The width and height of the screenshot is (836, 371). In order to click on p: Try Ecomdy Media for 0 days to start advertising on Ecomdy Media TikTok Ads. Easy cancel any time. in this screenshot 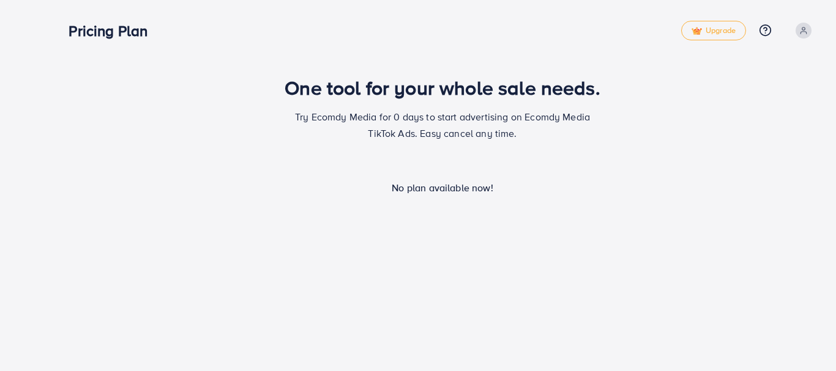, I will do `click(442, 125)`.